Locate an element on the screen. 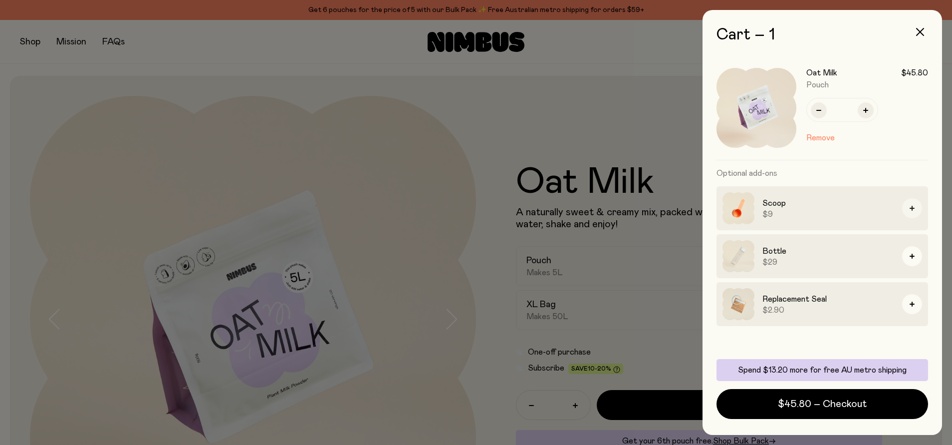 The width and height of the screenshot is (952, 445). span: $45.80 is located at coordinates (915, 73).